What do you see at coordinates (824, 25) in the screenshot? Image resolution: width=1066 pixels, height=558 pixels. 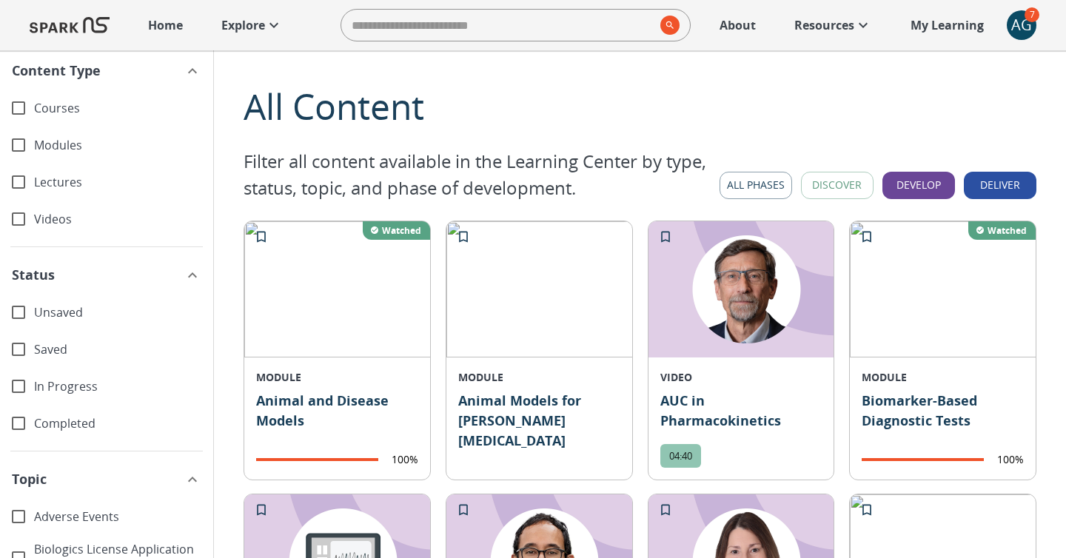 I see `p: Resources` at bounding box center [824, 25].